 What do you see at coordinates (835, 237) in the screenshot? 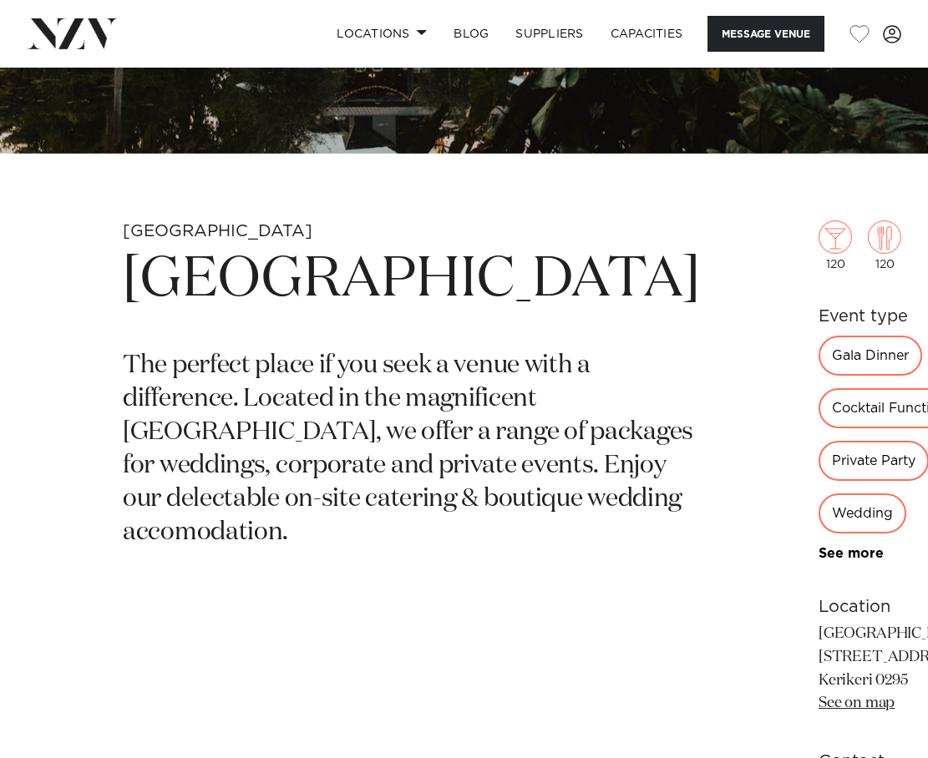
I see `img: cocktail.png` at bounding box center [835, 237].